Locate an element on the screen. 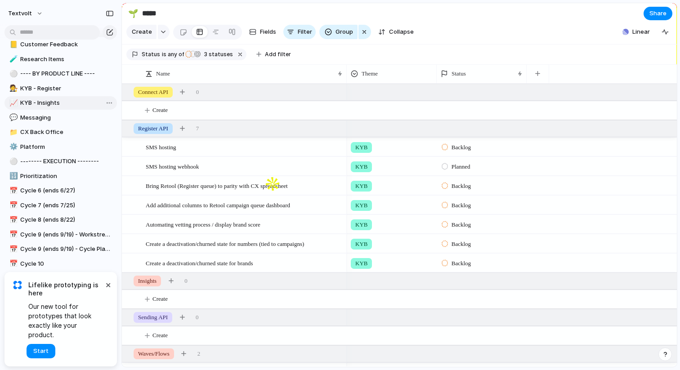 This screenshot has width=680, height=370. a: 🧑‍⚖️KYB - Register is located at coordinates (61, 89).